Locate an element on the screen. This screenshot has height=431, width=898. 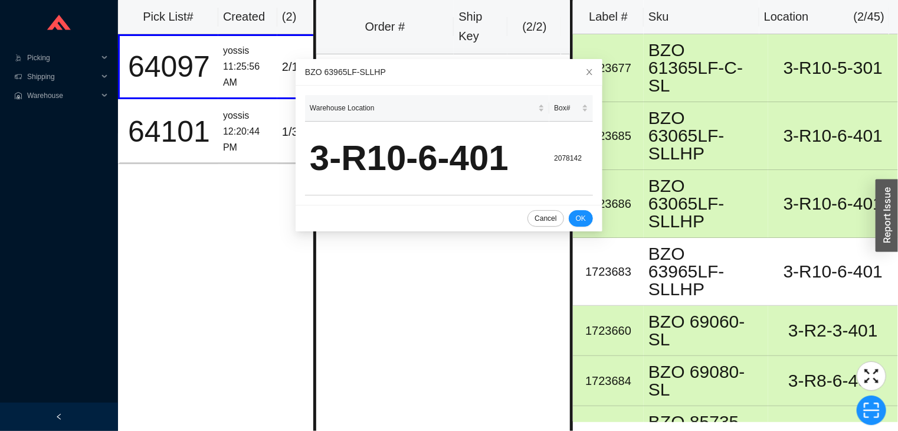
div: BZO 69080-SL is located at coordinates (705, 380).